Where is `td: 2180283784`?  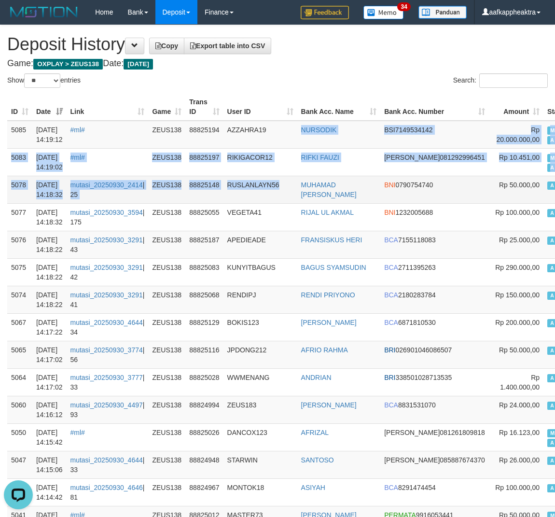 td: 2180283784 is located at coordinates (434, 299).